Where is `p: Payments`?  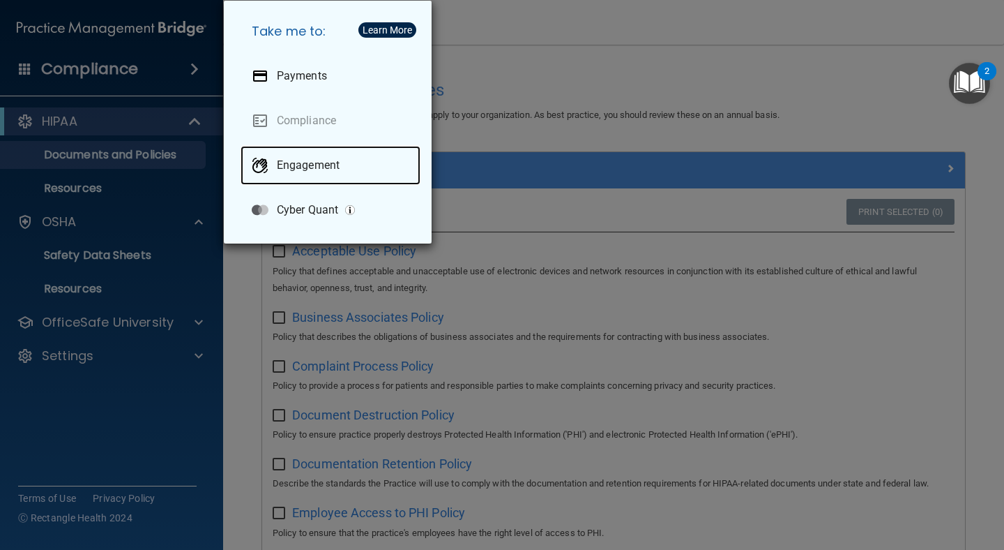
p: Payments is located at coordinates (302, 76).